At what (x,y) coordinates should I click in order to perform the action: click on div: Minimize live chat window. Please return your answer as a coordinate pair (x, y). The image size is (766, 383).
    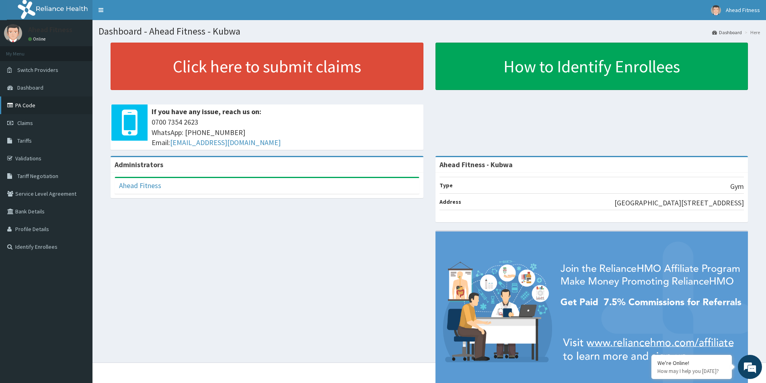
    Looking at the image, I should click on (141, 14).